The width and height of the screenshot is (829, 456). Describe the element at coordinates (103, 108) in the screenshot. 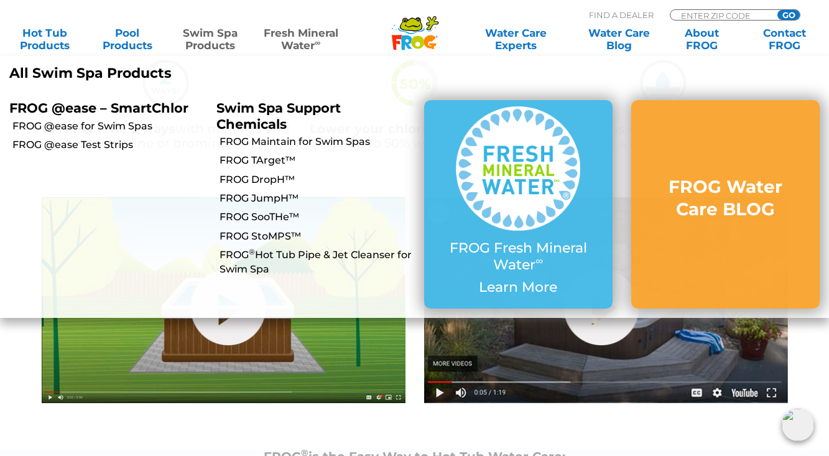

I see `p: FROG @ease – SmartChlor` at that location.